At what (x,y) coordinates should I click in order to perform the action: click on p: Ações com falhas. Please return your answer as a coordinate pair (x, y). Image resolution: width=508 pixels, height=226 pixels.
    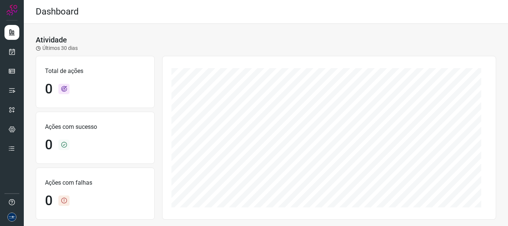
    Looking at the image, I should click on (95, 183).